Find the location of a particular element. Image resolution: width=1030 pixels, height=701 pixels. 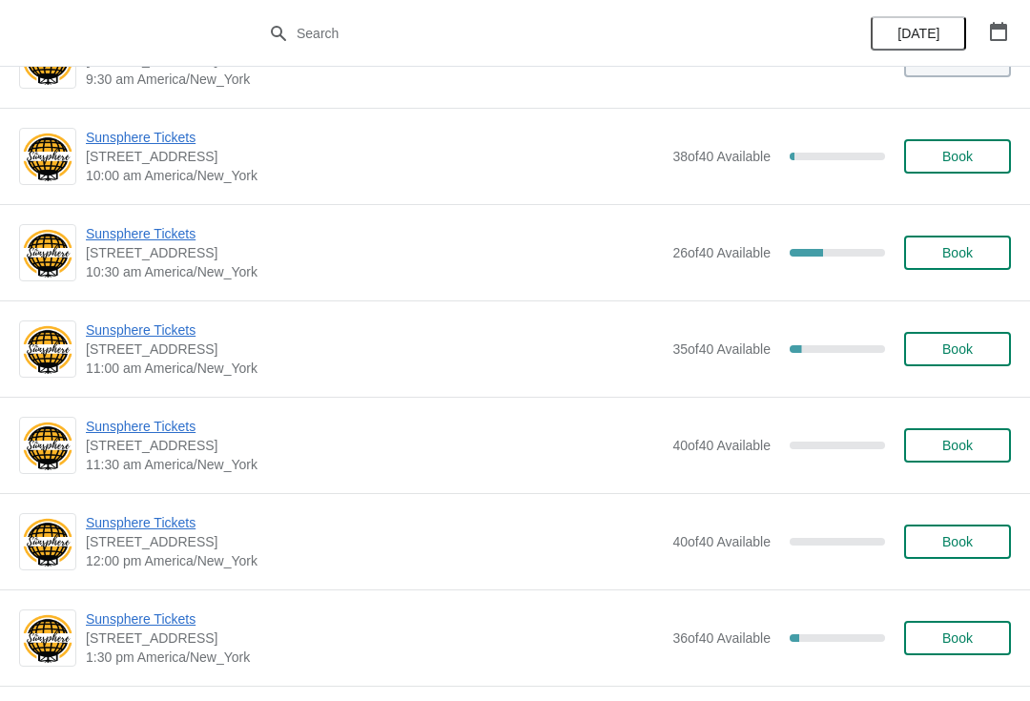

span: 38 of 40 Available is located at coordinates (721, 156).